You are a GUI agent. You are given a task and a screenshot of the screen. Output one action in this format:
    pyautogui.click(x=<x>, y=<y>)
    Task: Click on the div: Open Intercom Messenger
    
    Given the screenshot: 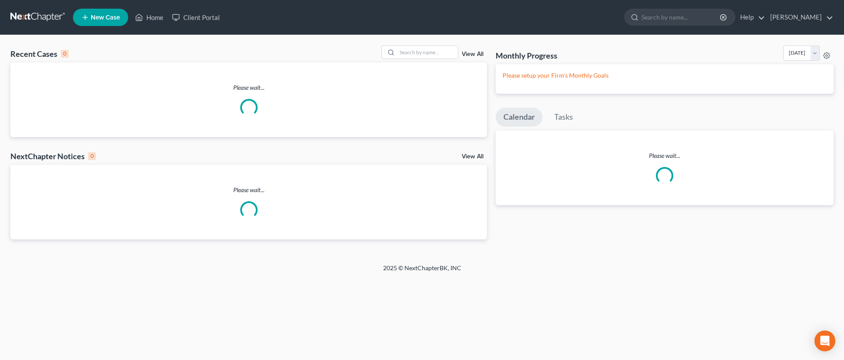 What is the action you would take?
    pyautogui.click(x=824, y=341)
    